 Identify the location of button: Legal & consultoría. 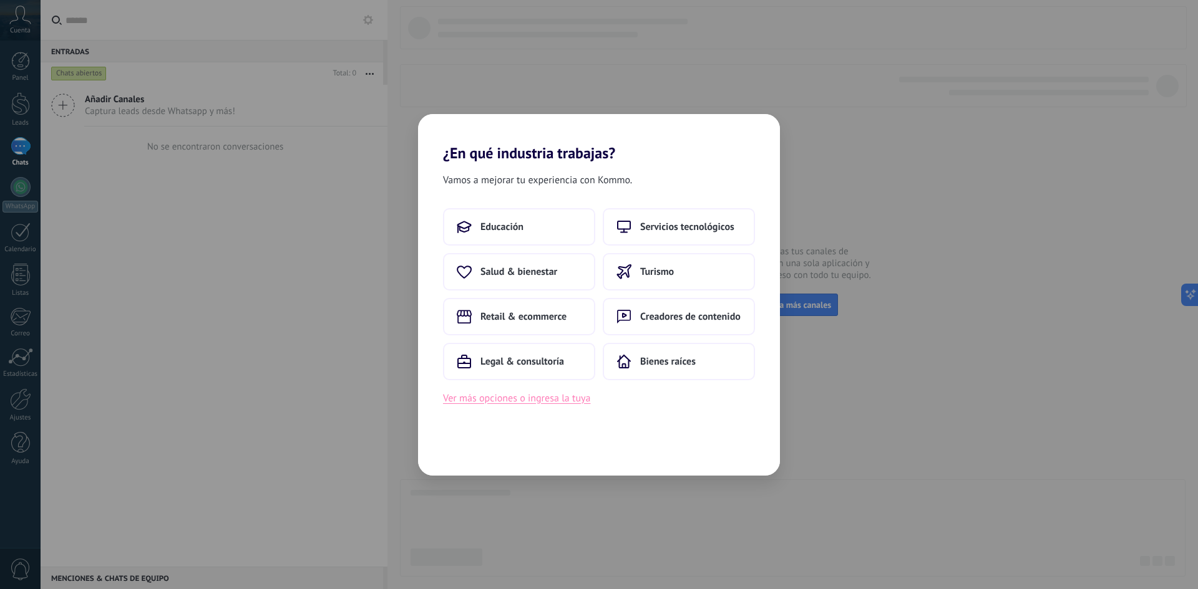
(519, 362).